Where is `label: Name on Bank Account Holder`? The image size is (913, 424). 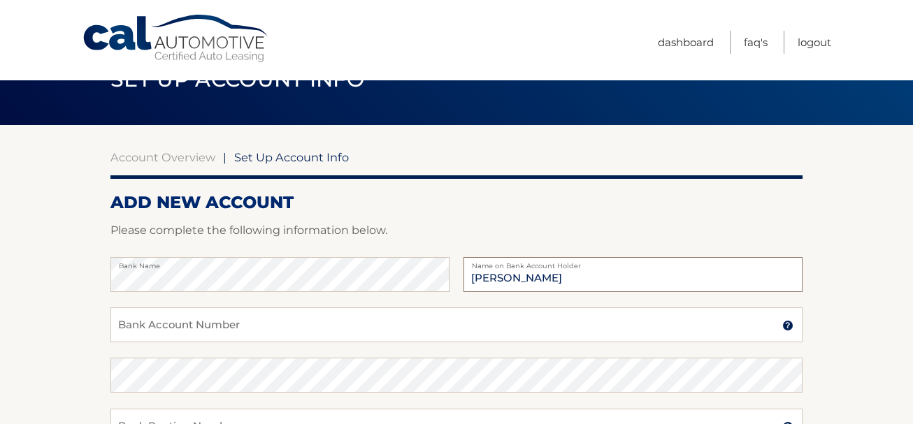
label: Name on Bank Account Holder is located at coordinates (632, 263).